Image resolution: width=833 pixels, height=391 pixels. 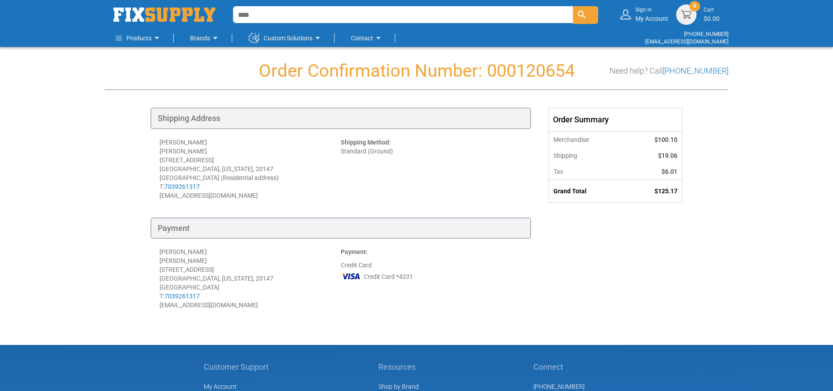 What do you see at coordinates (666, 191) in the screenshot?
I see `span: $125.17` at bounding box center [666, 191].